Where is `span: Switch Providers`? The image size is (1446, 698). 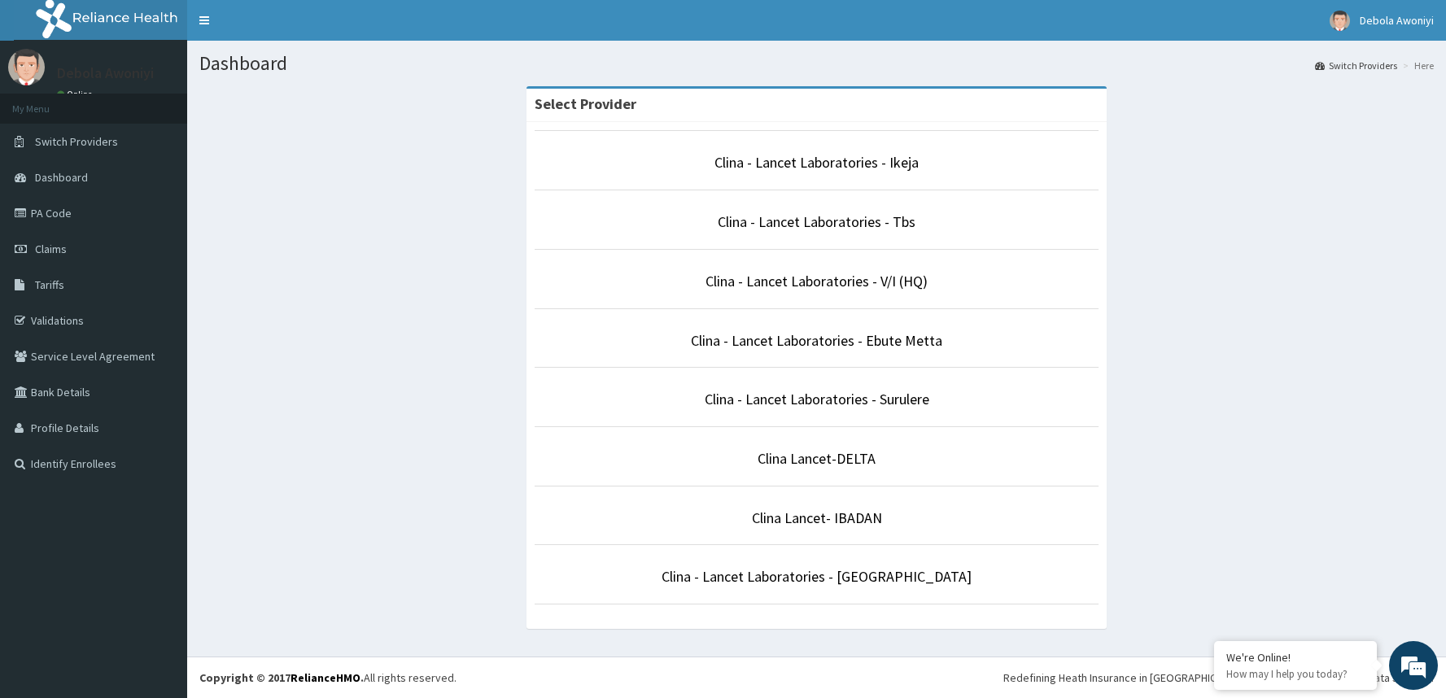
span: Switch Providers is located at coordinates (77, 142).